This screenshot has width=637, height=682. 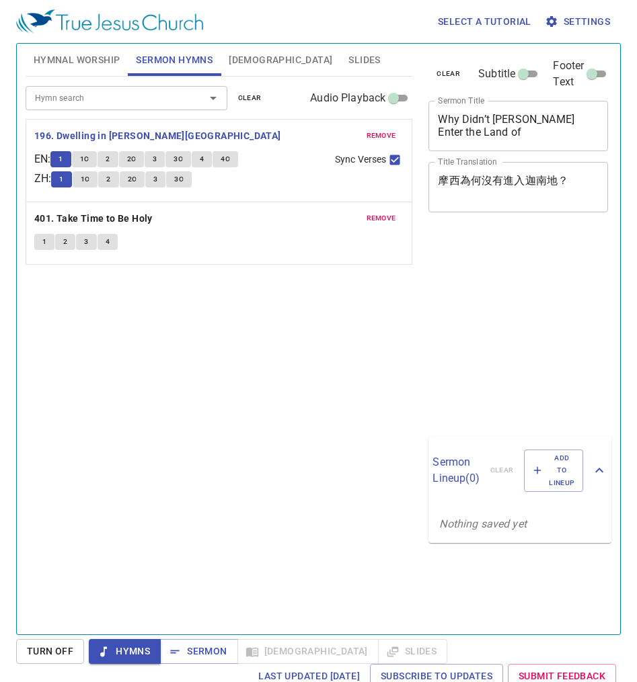 I want to click on button: Turn Off, so click(x=50, y=651).